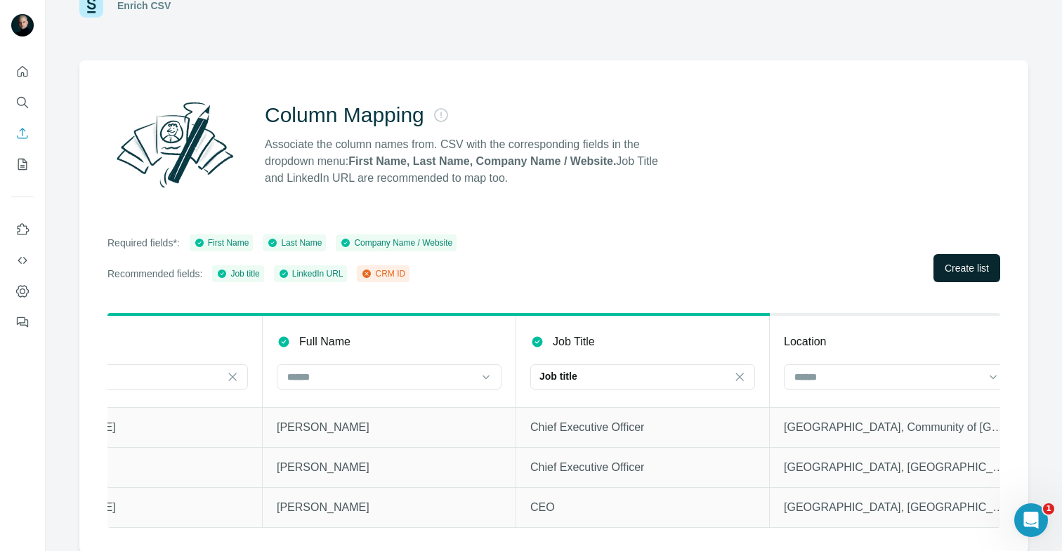 The width and height of the screenshot is (1062, 551). I want to click on button: Search, so click(22, 103).